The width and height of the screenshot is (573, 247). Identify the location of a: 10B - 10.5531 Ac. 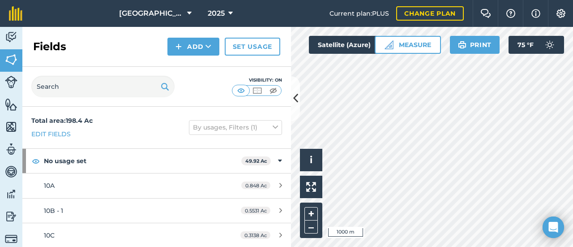
(157, 210).